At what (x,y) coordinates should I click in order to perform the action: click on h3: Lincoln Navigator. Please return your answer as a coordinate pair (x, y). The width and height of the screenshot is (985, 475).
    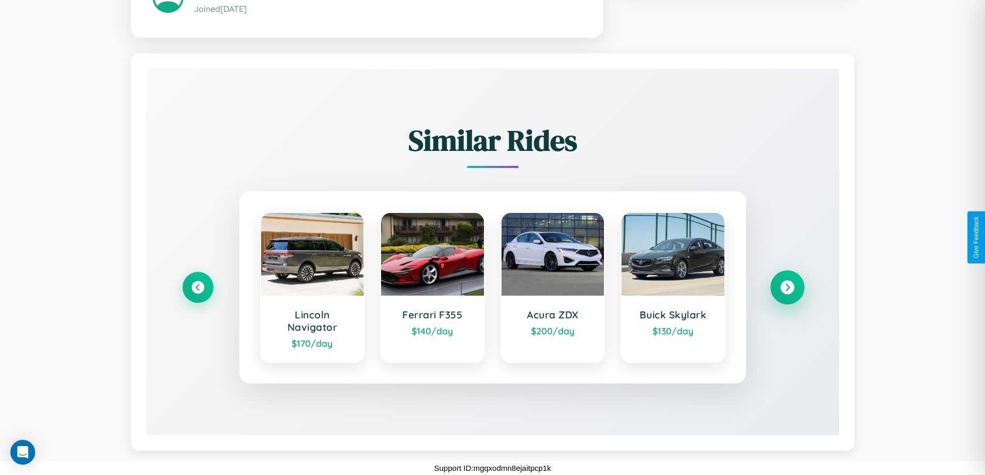
    Looking at the image, I should click on (312, 321).